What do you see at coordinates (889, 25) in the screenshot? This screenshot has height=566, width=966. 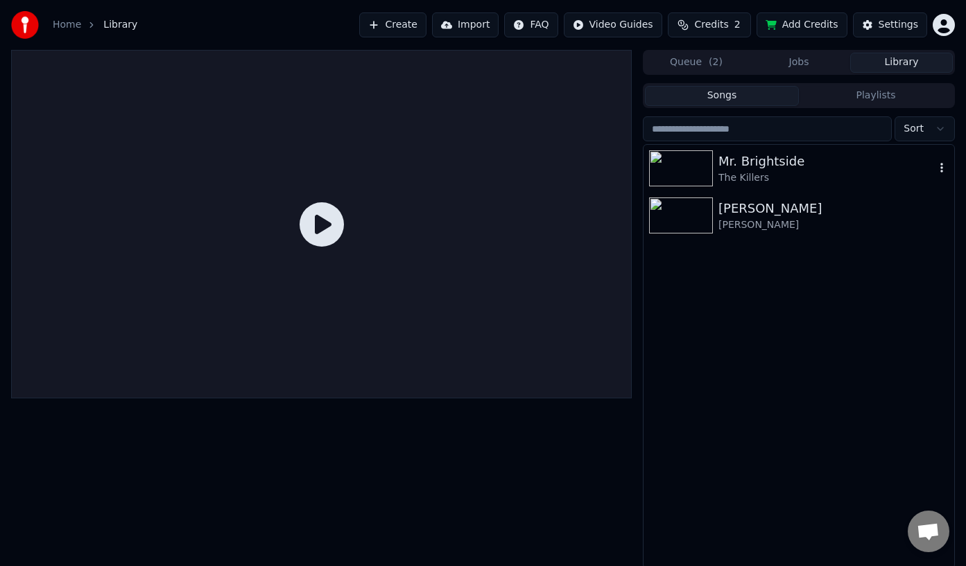 I see `button: Settings` at bounding box center [889, 25].